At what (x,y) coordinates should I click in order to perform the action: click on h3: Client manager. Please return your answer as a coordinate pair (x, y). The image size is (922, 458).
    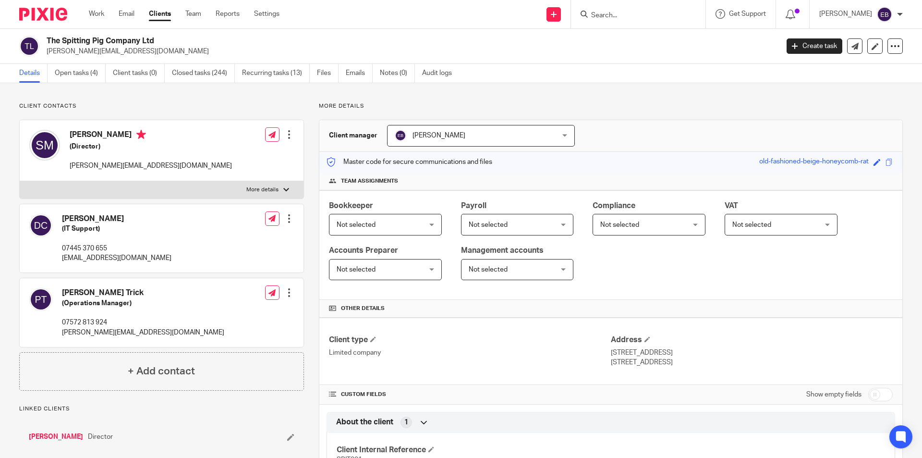
    Looking at the image, I should click on (353, 135).